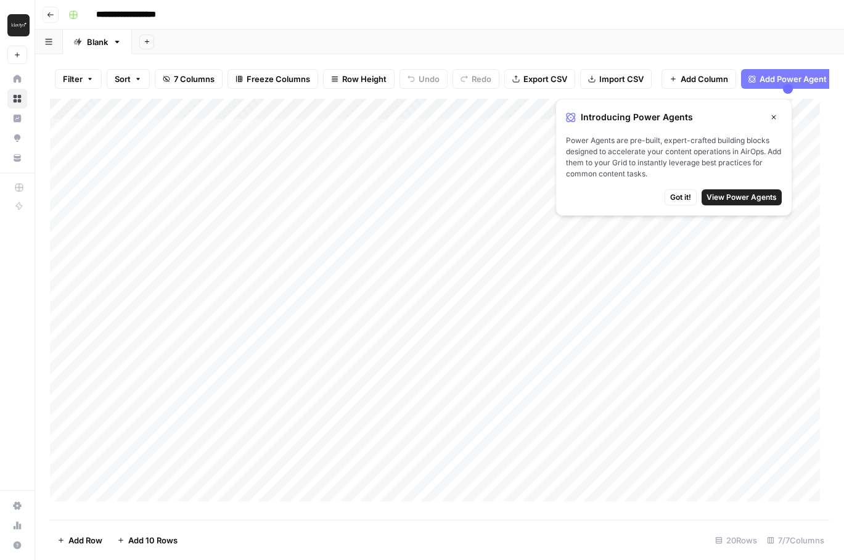 This screenshot has width=844, height=560. Describe the element at coordinates (19, 25) in the screenshot. I see `img: Klaviyo Logo` at that location.